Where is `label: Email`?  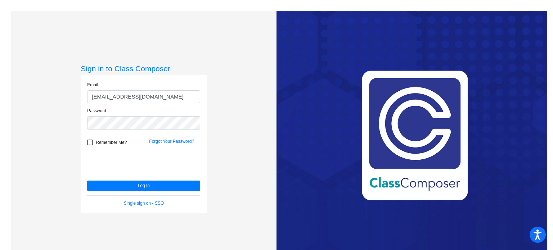 label: Email is located at coordinates (93, 85).